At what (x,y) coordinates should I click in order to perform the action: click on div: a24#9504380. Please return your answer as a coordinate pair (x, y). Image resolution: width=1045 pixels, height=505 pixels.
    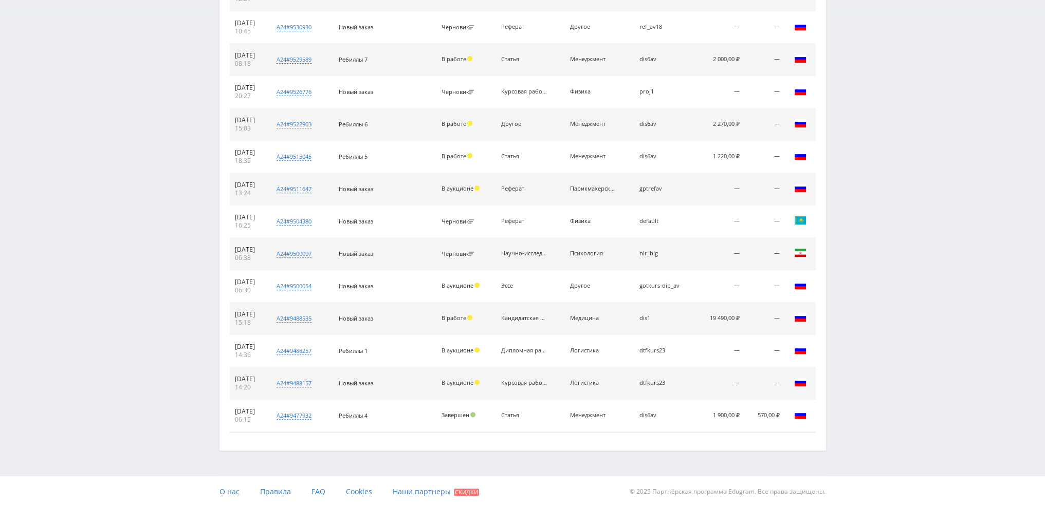
    Looking at the image, I should click on (294, 222).